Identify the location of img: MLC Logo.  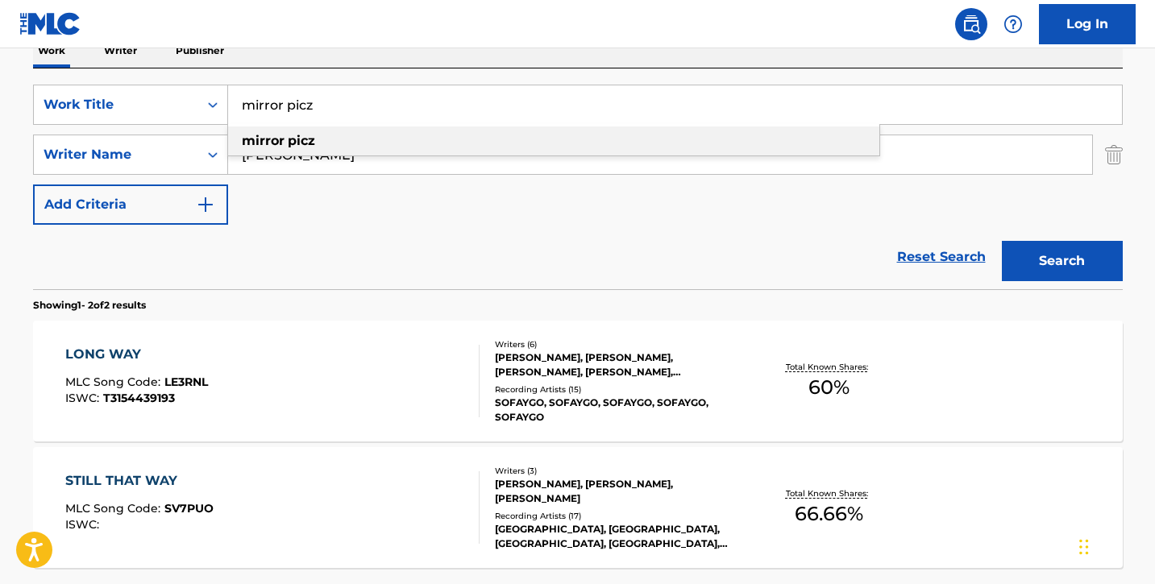
(50, 23).